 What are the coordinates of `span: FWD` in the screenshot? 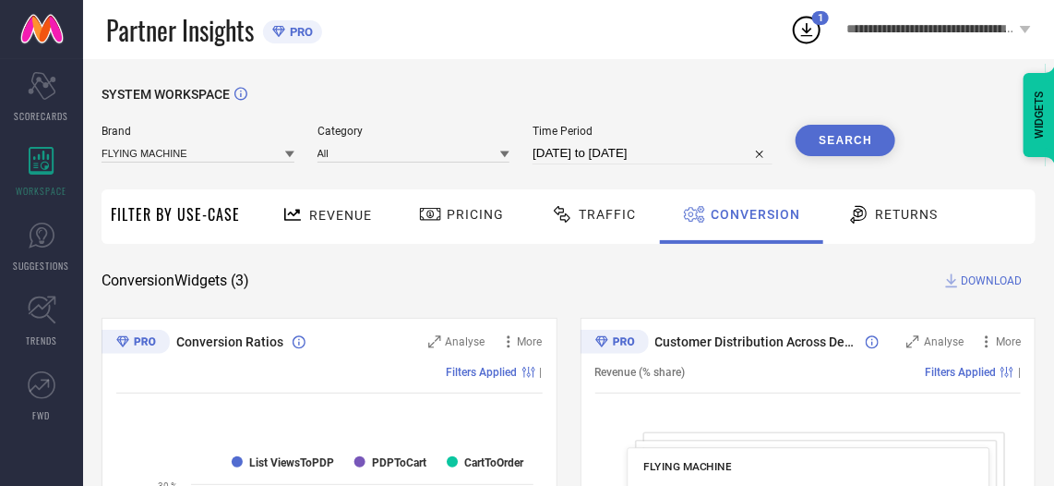 It's located at (42, 414).